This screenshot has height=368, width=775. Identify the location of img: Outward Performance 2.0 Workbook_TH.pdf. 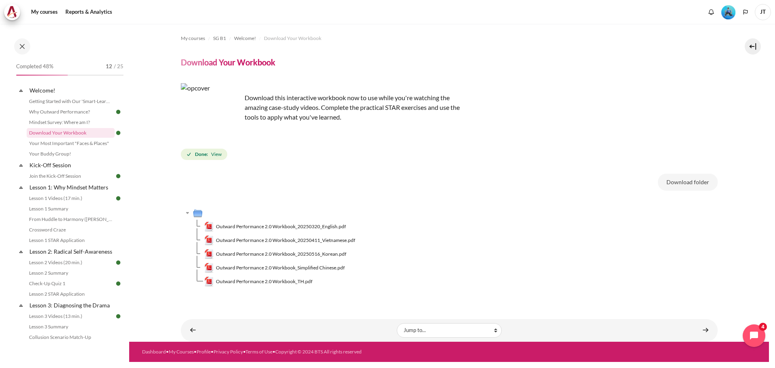
(209, 281).